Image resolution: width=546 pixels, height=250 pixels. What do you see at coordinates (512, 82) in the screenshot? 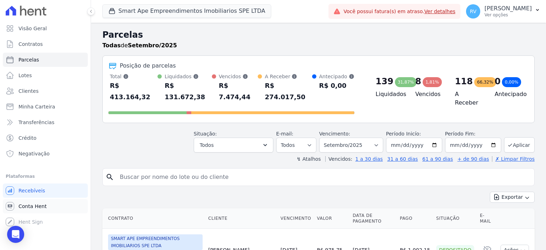
I see `div: 0,00%` at bounding box center [512, 82].